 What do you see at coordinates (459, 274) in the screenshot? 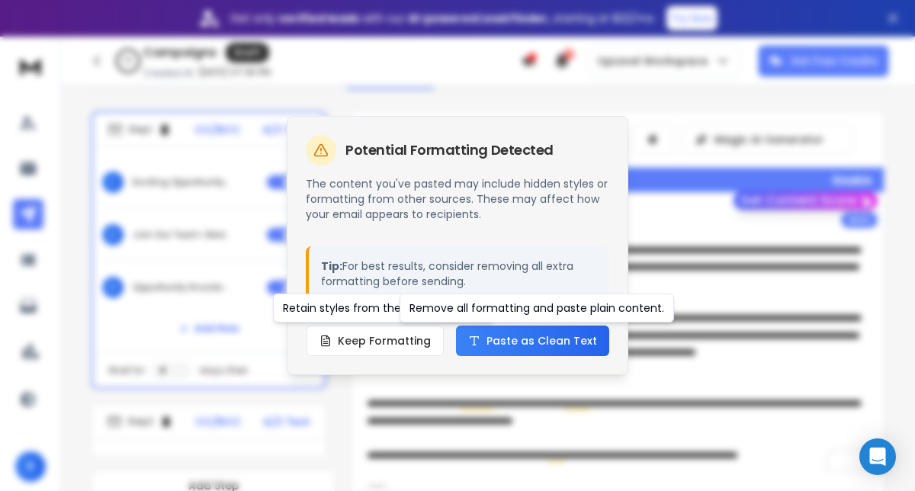
I see `p: For best results, consider removing all extra formatting before sending.` at bounding box center [459, 274].